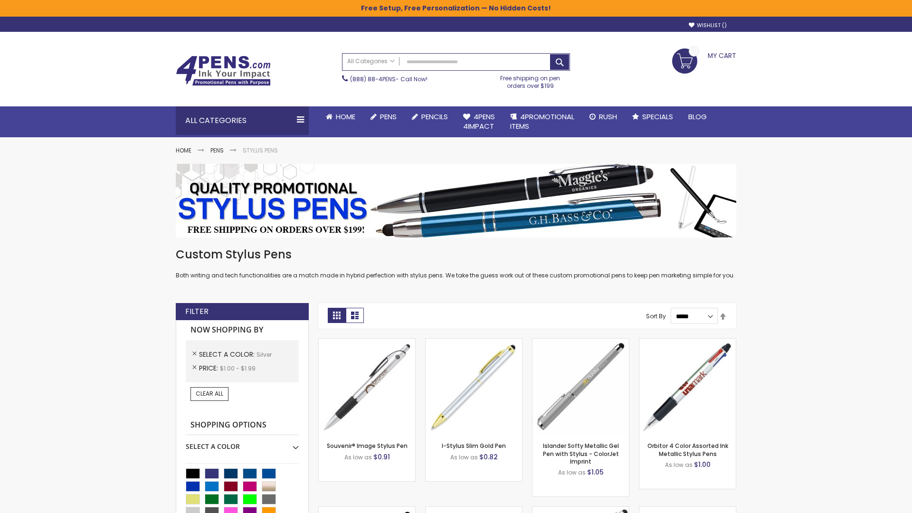 This screenshot has height=513, width=912. Describe the element at coordinates (209, 393) in the screenshot. I see `span: Clear All` at that location.